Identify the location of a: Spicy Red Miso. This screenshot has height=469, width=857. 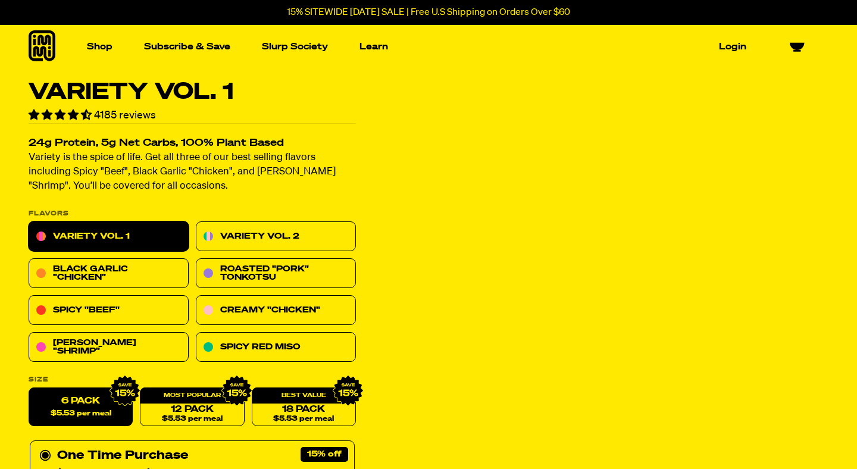
(275, 347).